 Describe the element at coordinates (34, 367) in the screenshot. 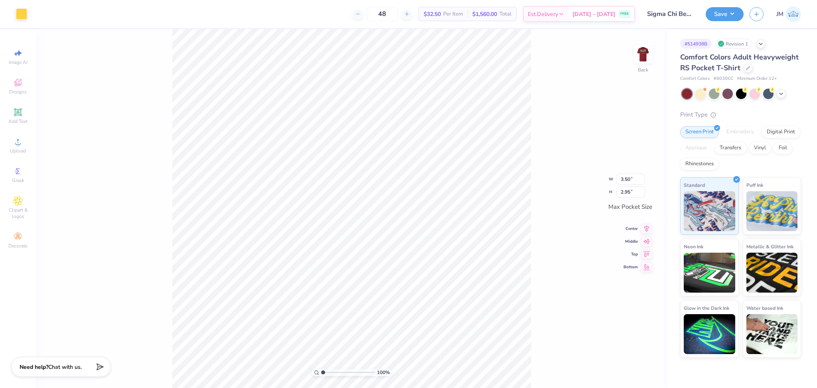

I see `strong: Need help?` at that location.